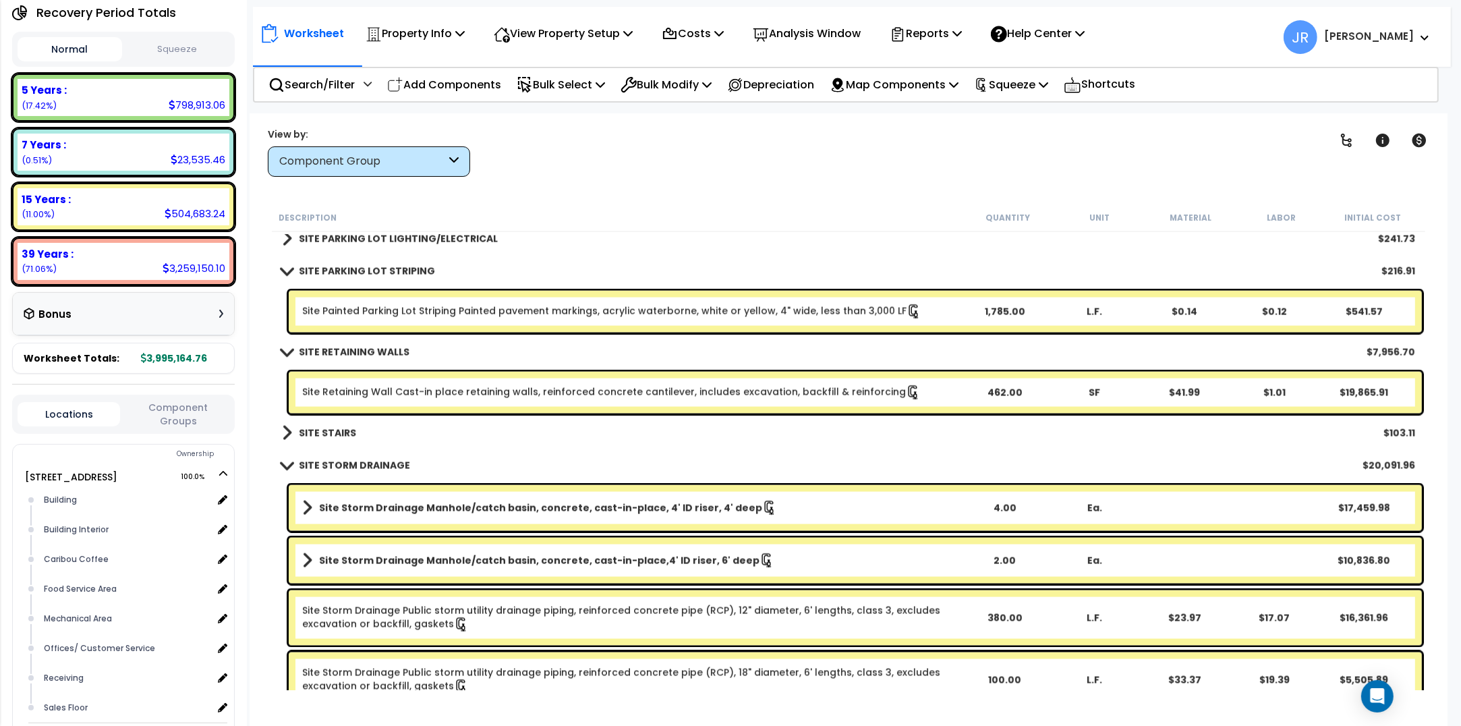 This screenshot has width=1461, height=726. I want to click on div: 100.00, so click(1004, 680).